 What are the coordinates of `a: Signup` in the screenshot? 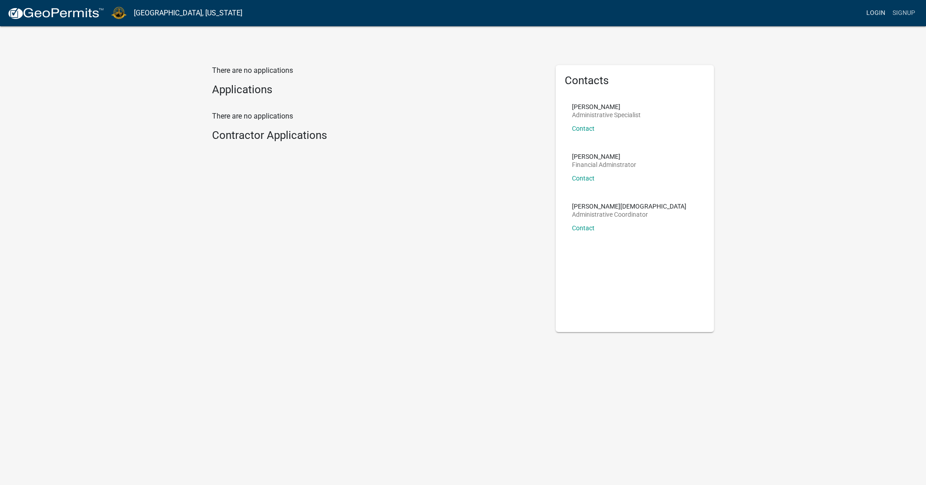 It's located at (903, 13).